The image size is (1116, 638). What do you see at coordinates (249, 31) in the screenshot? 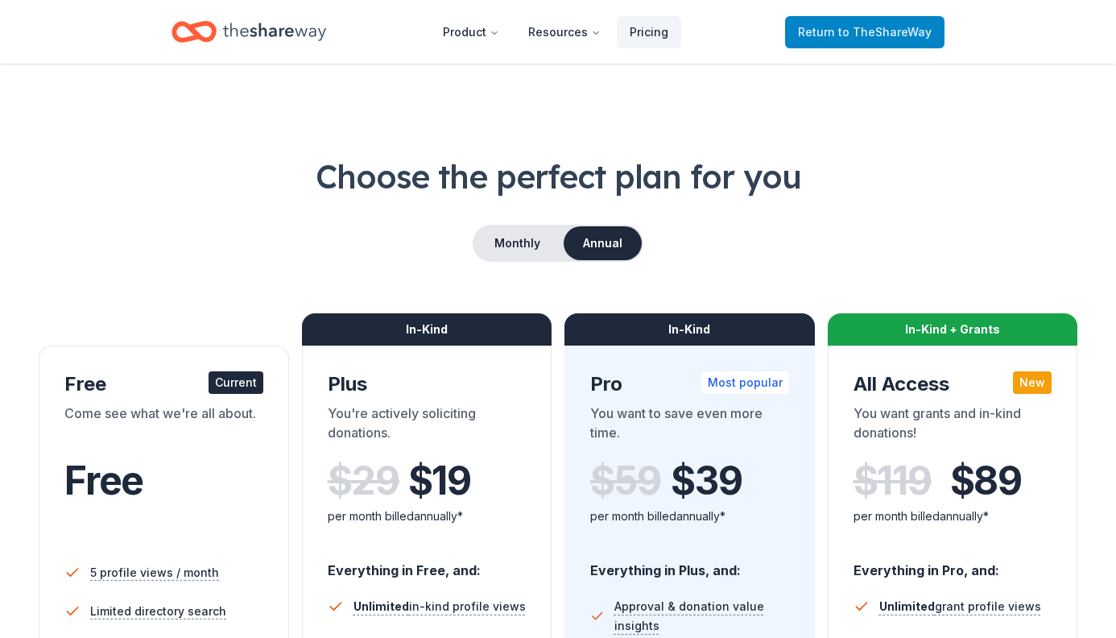
I see `a: Home` at bounding box center [249, 31].